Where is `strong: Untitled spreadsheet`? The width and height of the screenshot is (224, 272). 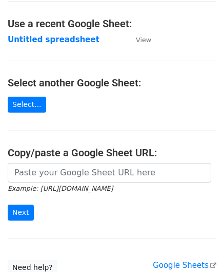
strong: Untitled spreadsheet is located at coordinates (53, 40).